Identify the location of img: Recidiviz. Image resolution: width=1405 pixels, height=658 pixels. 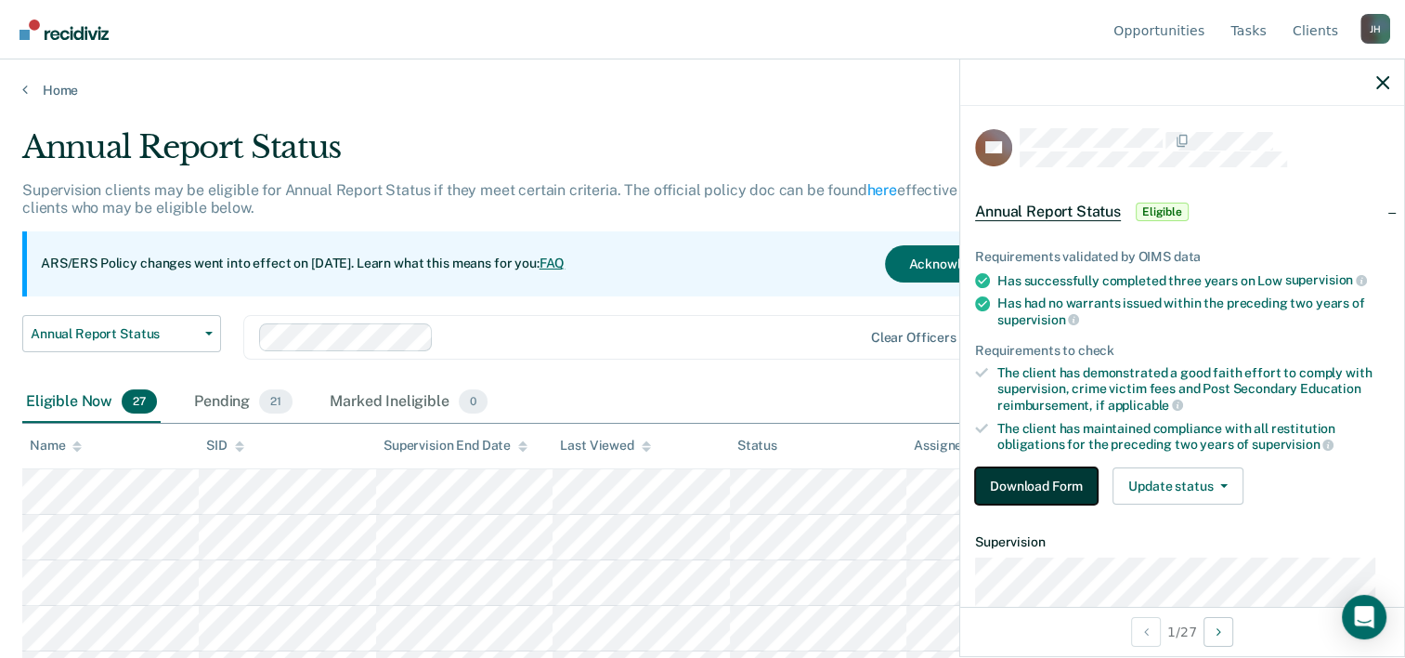
(64, 30).